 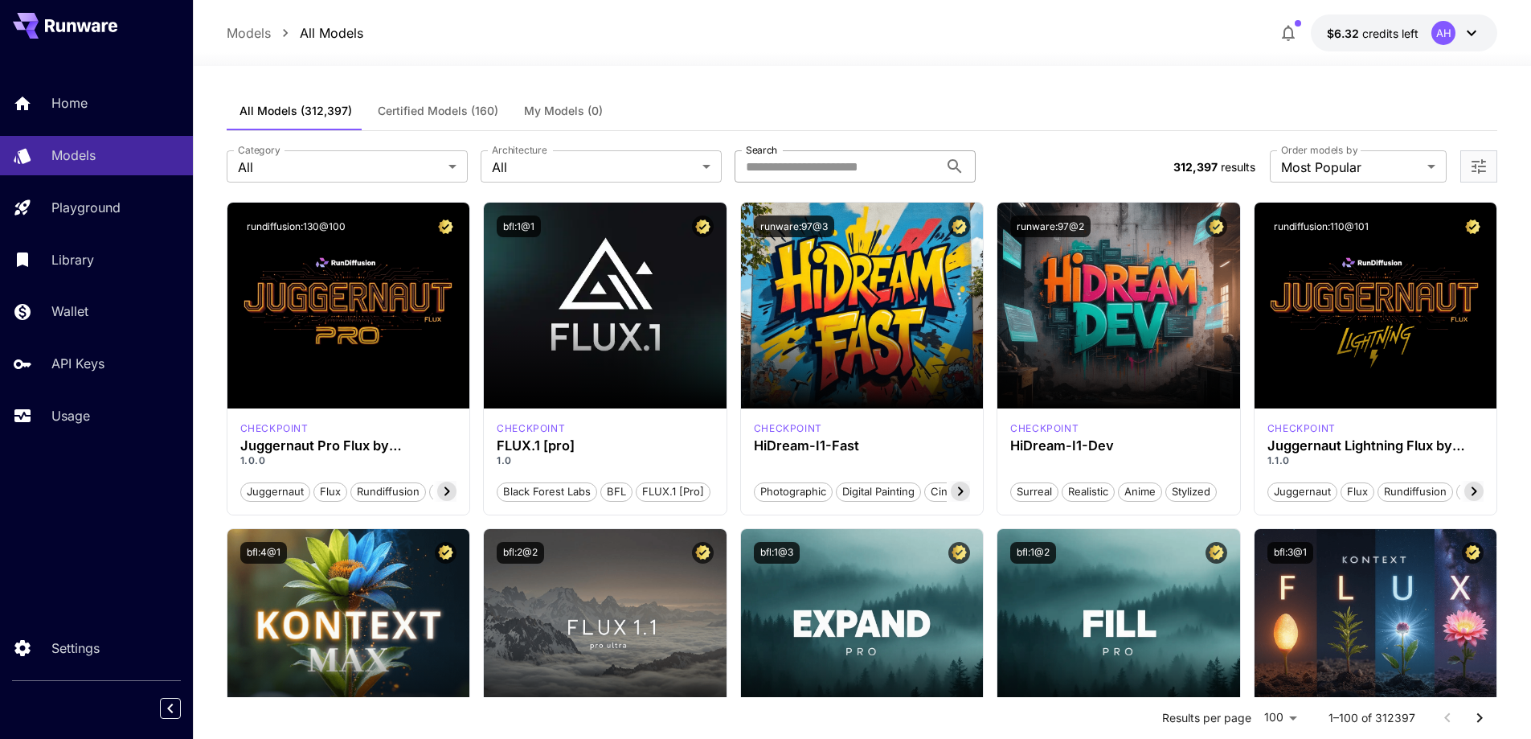 I want to click on p: Settings, so click(x=76, y=648).